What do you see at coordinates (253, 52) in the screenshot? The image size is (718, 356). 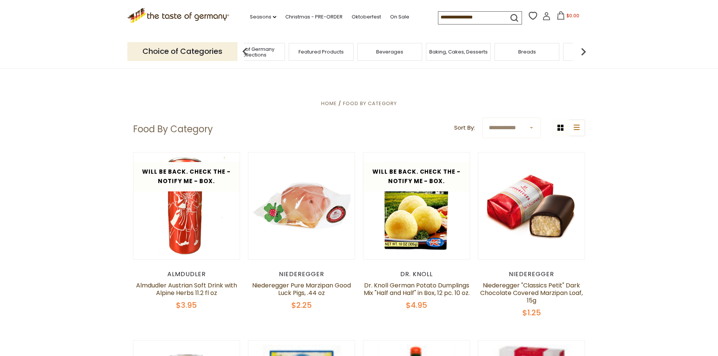 I see `a: Taste of Germany Collections` at bounding box center [253, 52].